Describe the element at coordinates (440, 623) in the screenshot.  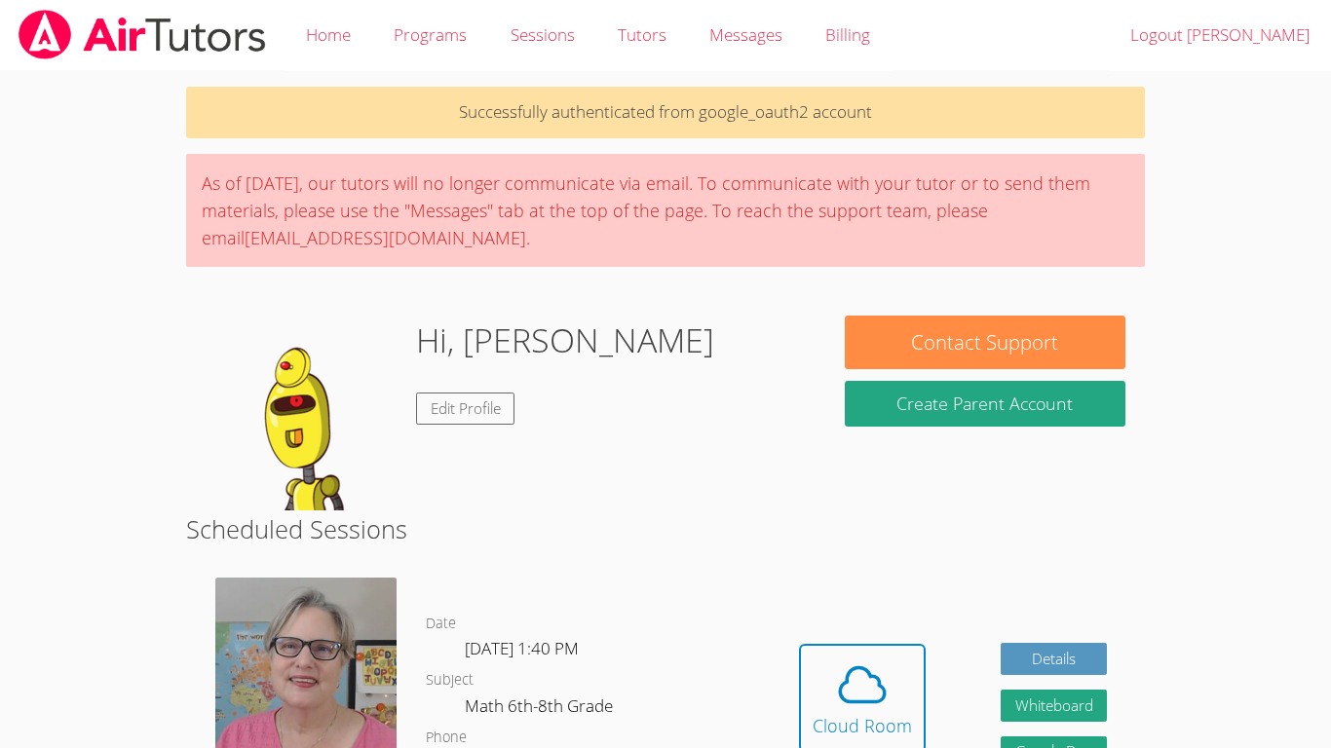
I see `dt: Date` at that location.